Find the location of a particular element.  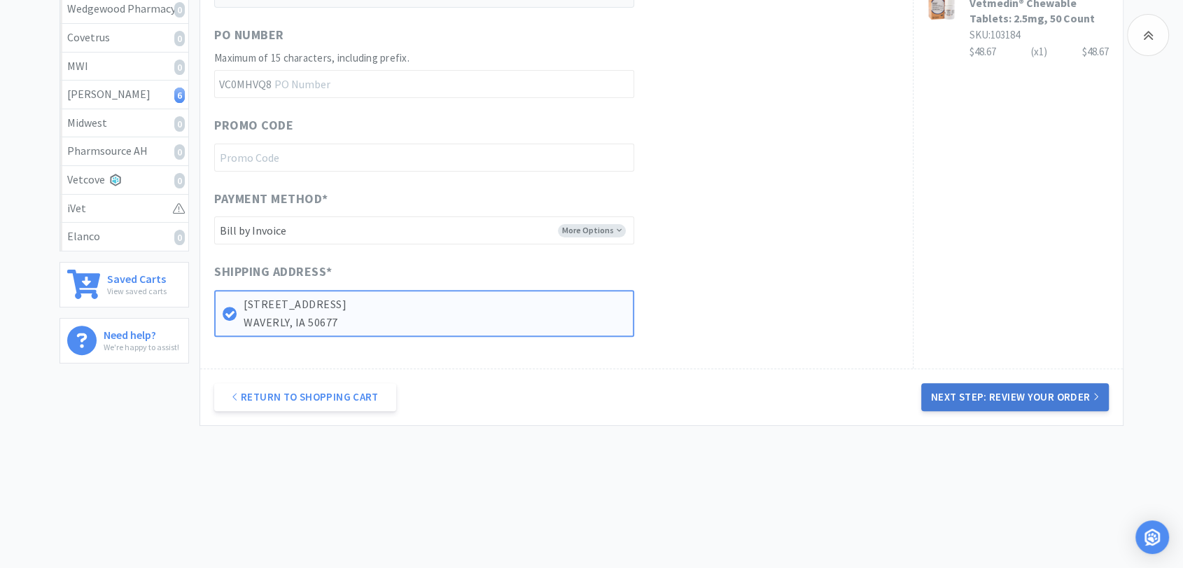

div: Open Intercom Messenger is located at coordinates (1153, 537).